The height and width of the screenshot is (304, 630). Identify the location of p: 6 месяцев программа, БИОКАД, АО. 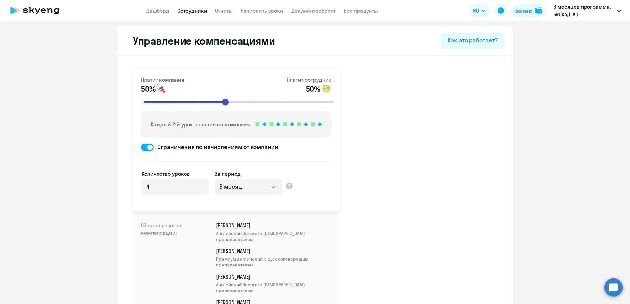
(583, 11).